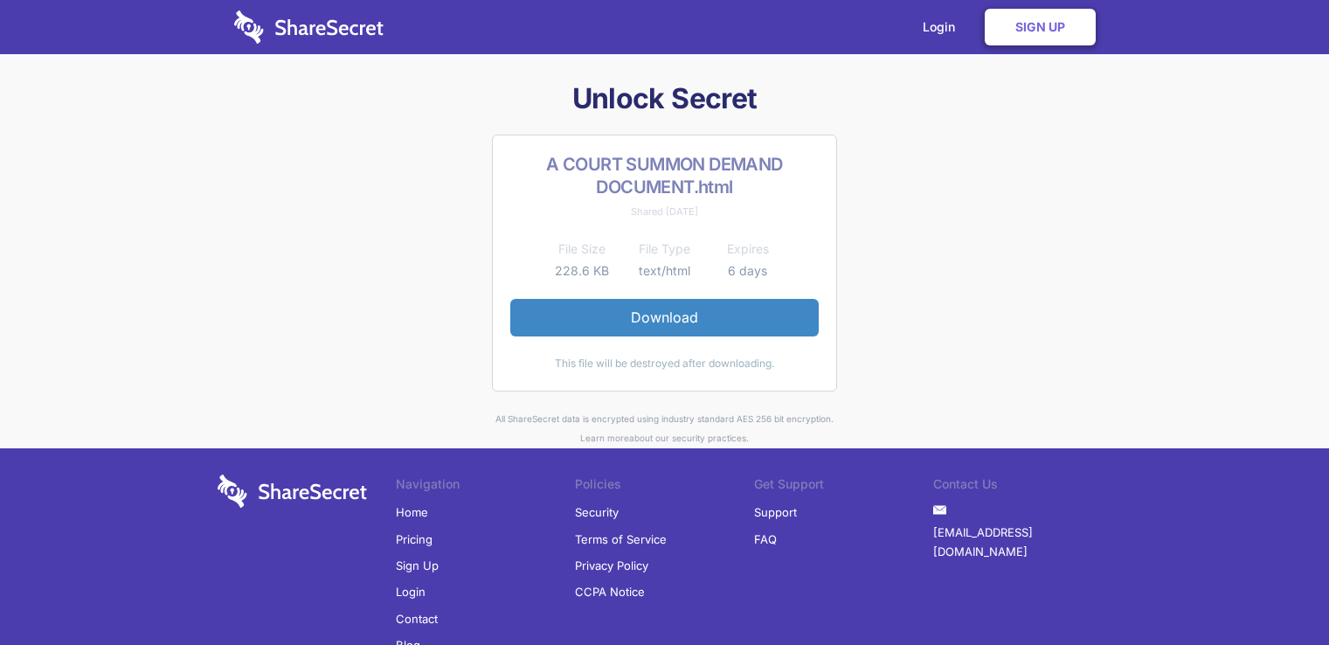  What do you see at coordinates (664, 364) in the screenshot?
I see `div: This file will be destroyed after downloading.` at bounding box center [664, 364].